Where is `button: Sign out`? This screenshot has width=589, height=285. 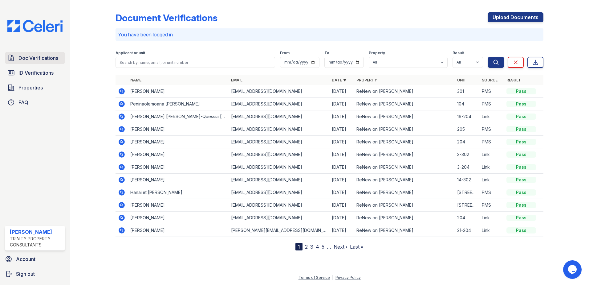 button: Sign out is located at coordinates (35, 274).